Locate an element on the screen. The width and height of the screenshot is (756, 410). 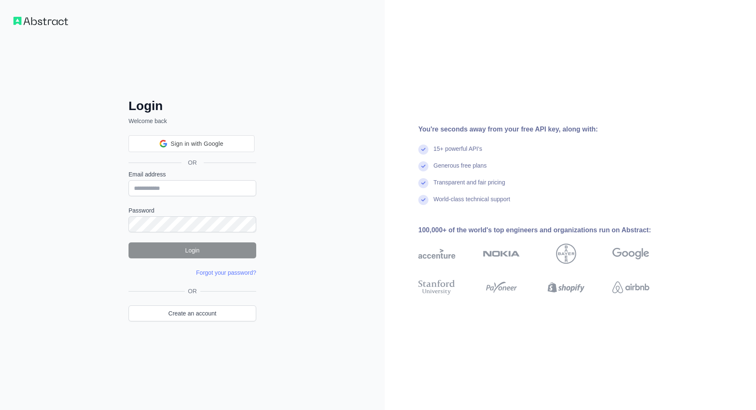
img: accenture is located at coordinates (437, 254).